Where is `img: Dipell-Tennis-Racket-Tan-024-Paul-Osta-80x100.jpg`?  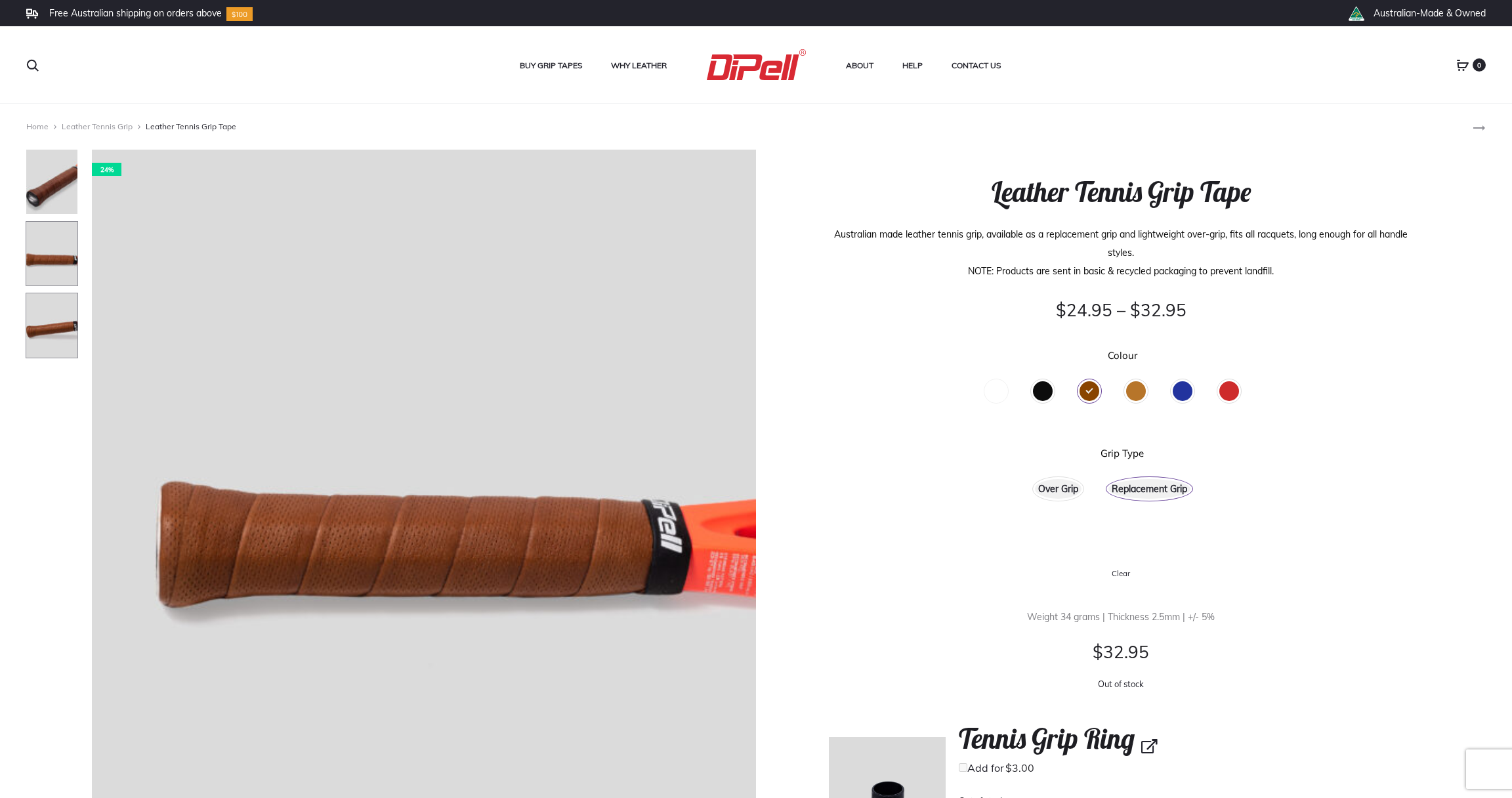
img: Dipell-Tennis-Racket-Tan-024-Paul-Osta-80x100.jpg is located at coordinates (51, 326).